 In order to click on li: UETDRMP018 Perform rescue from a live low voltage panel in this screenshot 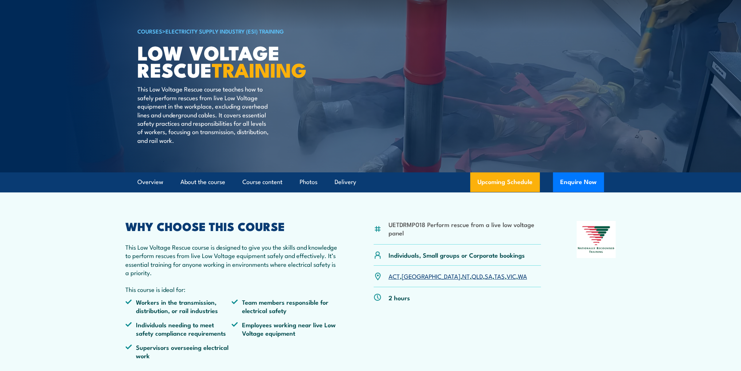, I will do `click(465, 229)`.